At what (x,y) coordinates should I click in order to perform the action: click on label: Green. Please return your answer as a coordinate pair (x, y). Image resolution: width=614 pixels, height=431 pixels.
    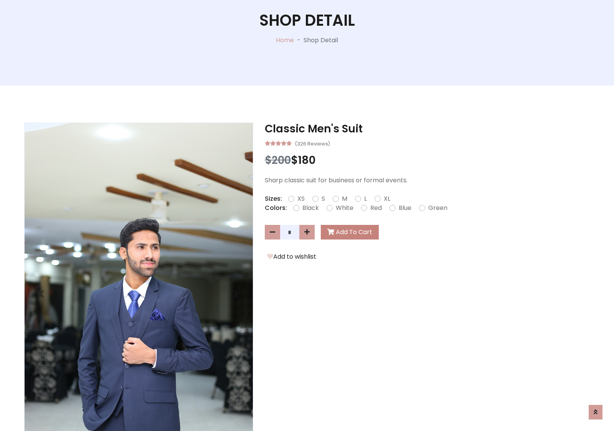
    Looking at the image, I should click on (438, 208).